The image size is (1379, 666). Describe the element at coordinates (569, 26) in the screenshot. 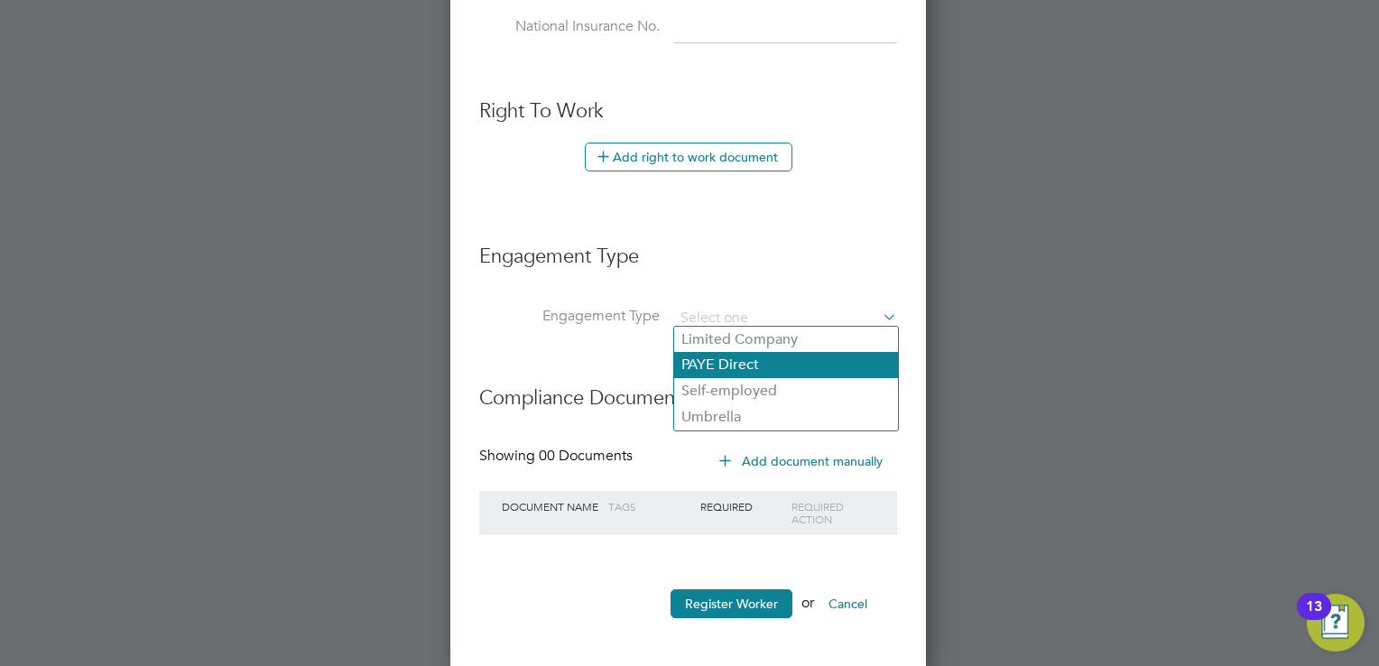

I see `label: National Insurance No.` at that location.